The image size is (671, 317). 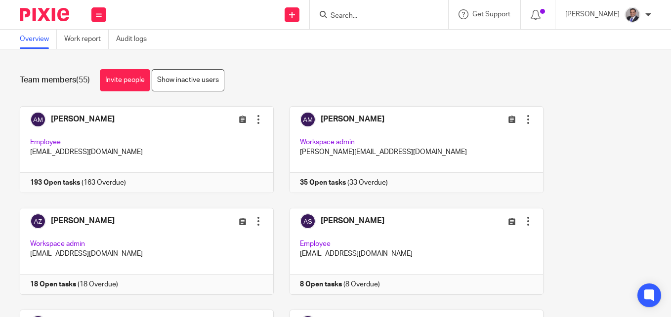 What do you see at coordinates (55, 80) in the screenshot?
I see `h1: Team members` at bounding box center [55, 80].